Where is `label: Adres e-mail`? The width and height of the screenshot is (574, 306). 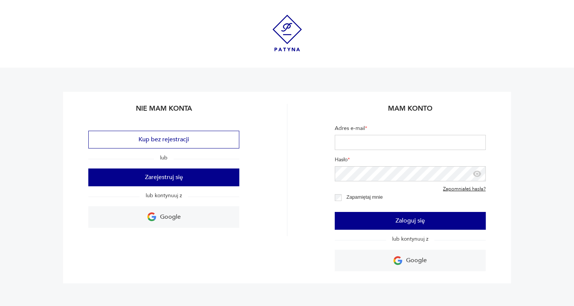 label: Adres e-mail is located at coordinates (410, 130).